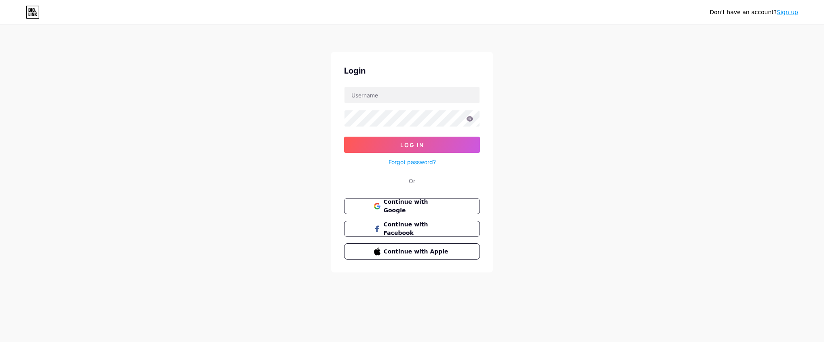  I want to click on div: Don't have an account?, so click(754, 12).